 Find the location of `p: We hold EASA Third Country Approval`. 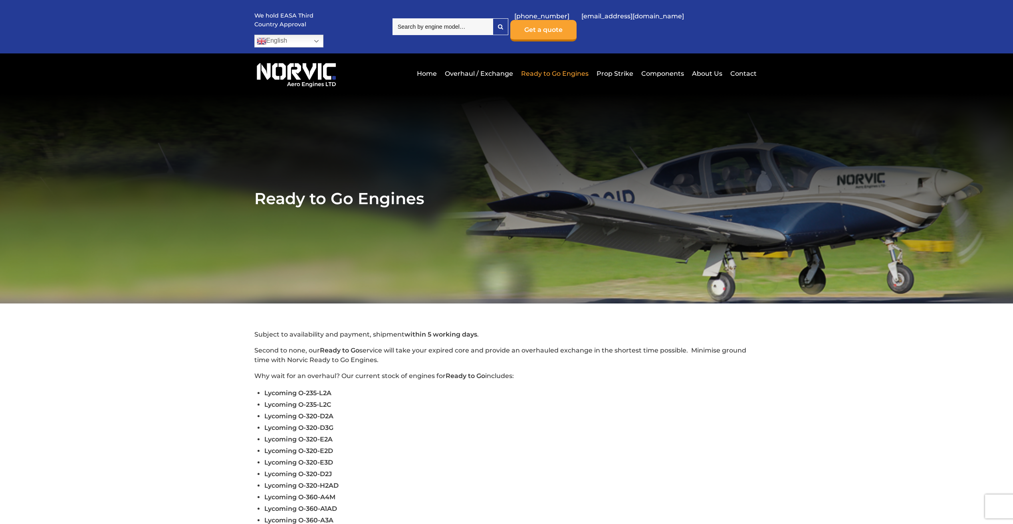

p: We hold EASA Third Country Approval is located at coordinates (284, 20).